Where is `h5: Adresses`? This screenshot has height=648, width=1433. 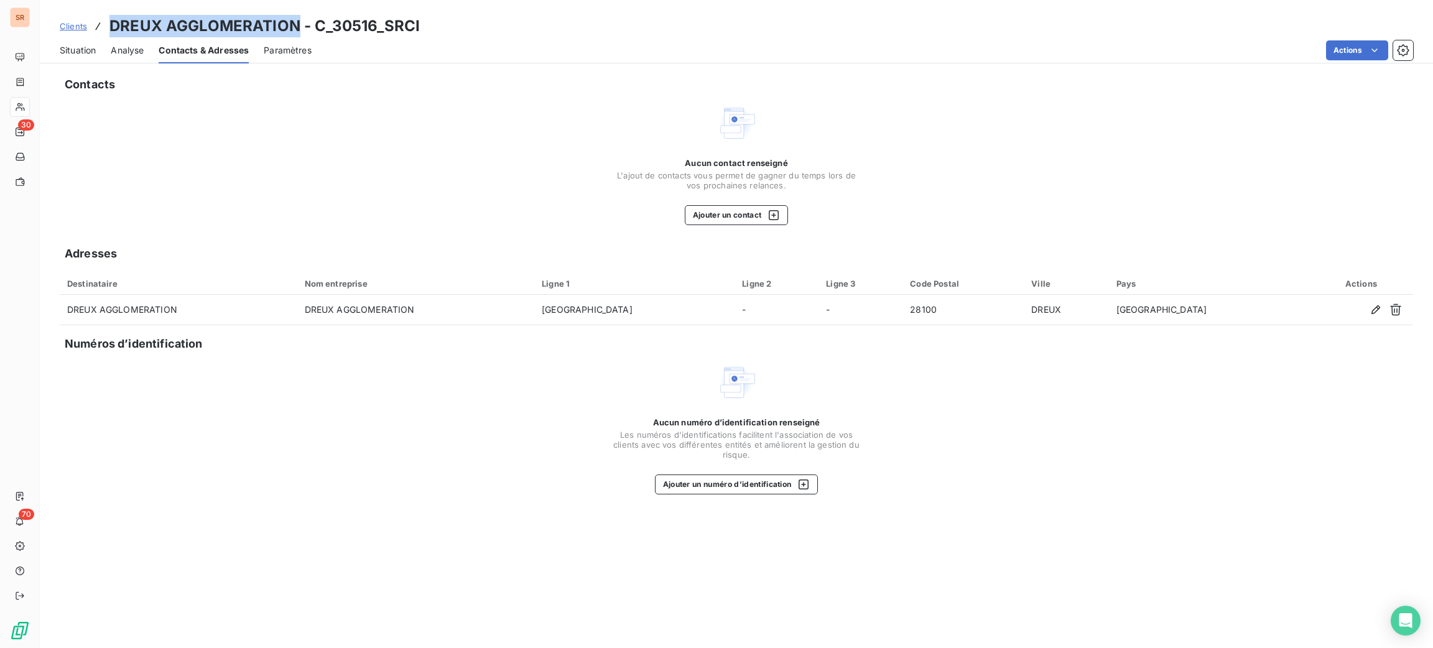 h5: Adresses is located at coordinates (91, 254).